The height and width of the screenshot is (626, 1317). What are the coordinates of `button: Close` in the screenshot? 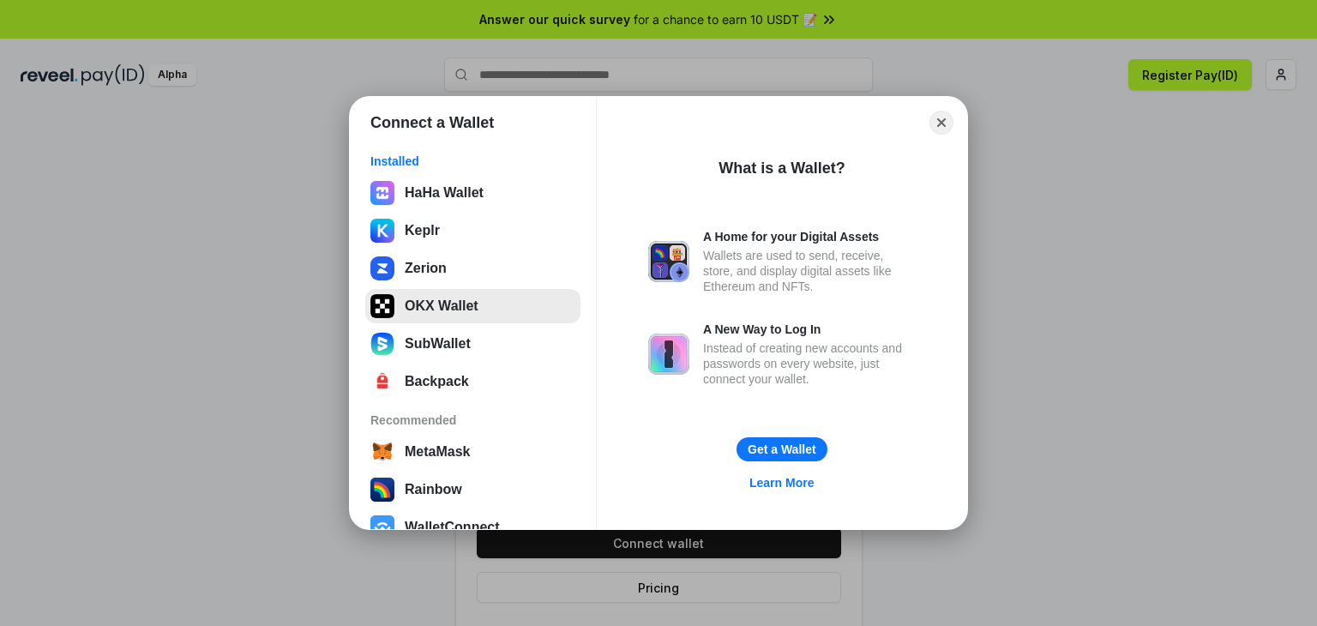 It's located at (941, 123).